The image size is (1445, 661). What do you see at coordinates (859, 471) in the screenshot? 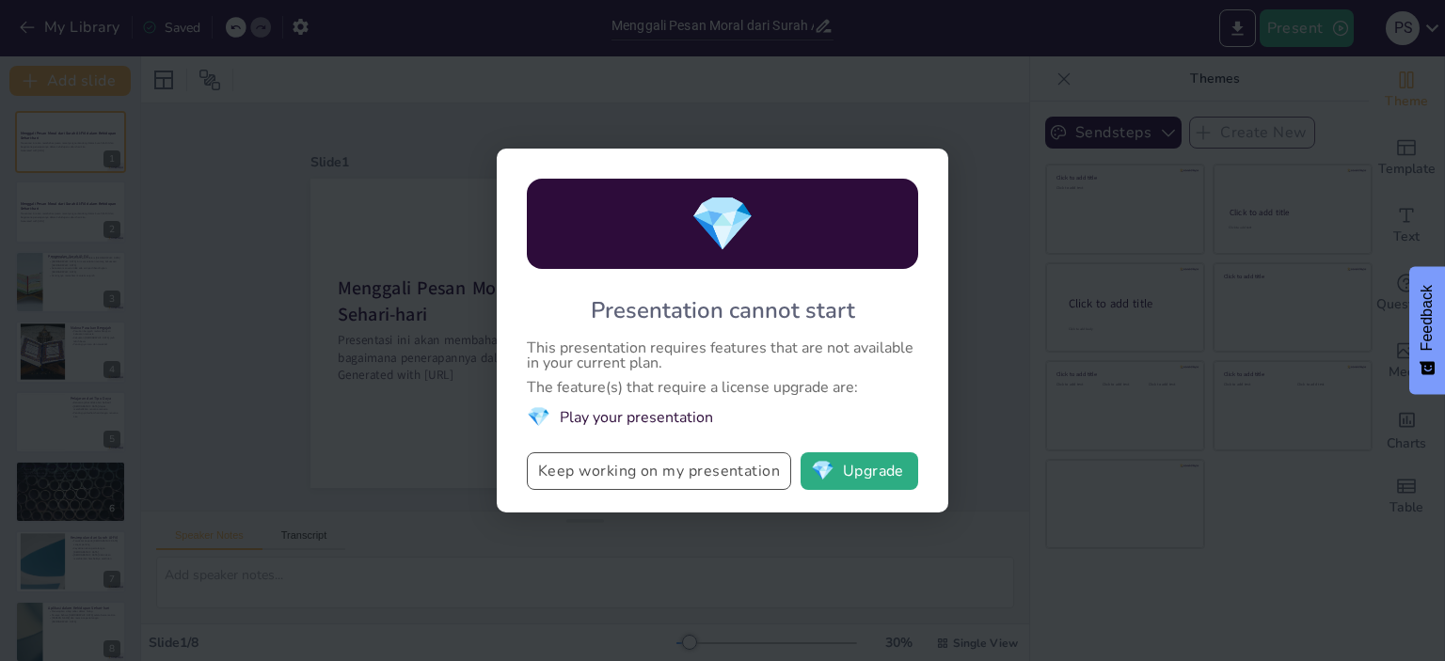
I see `button: diamondUpgrade` at bounding box center [859, 471].